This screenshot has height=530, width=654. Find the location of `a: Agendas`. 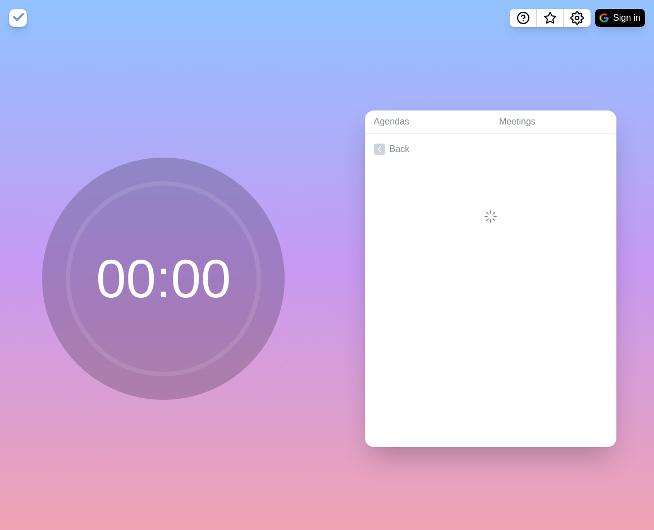

a: Agendas is located at coordinates (427, 122).